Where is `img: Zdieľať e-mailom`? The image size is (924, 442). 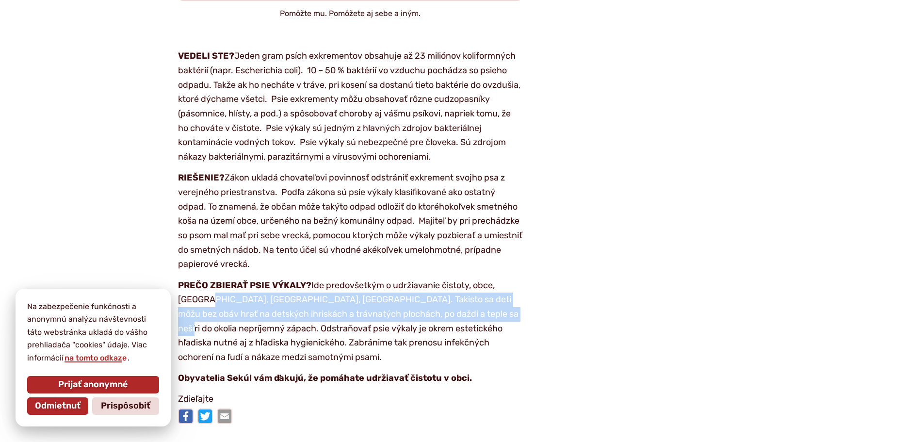 img: Zdieľať e-mailom is located at coordinates (225, 416).